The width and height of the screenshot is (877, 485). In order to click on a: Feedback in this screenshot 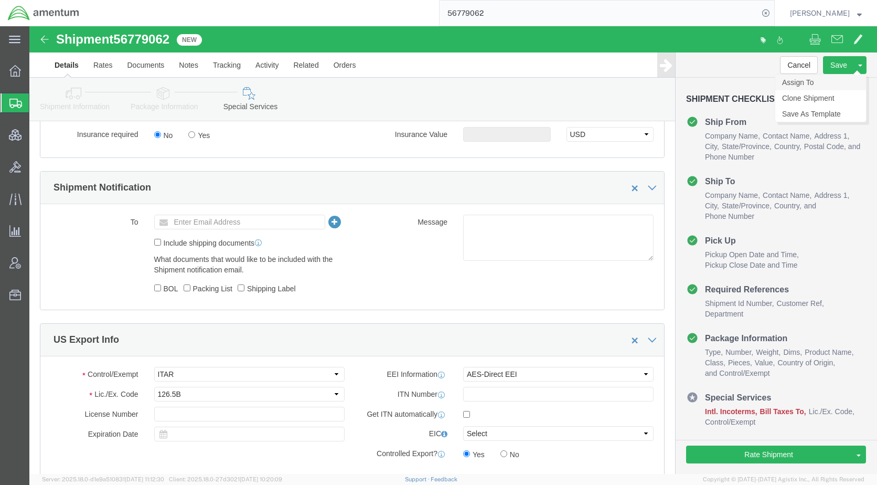, I will do `click(444, 479)`.